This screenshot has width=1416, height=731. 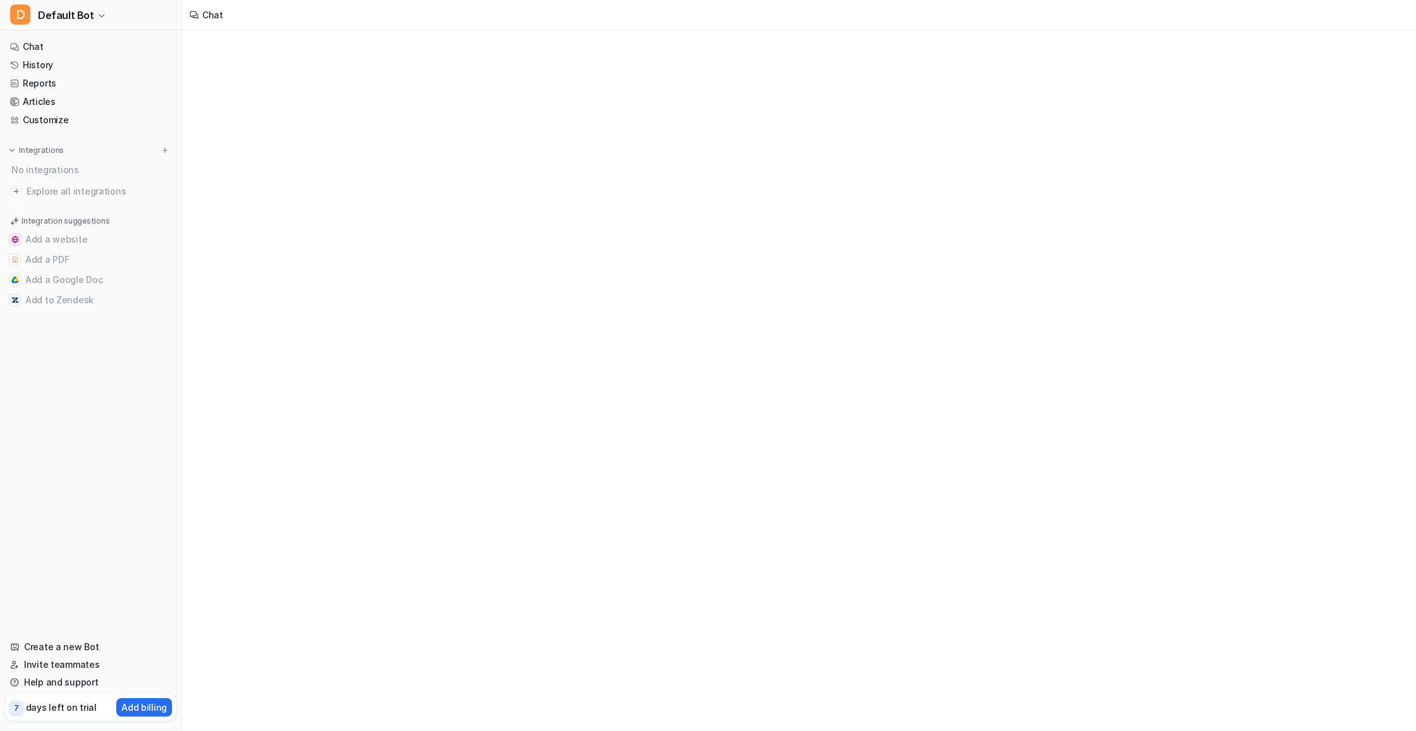 I want to click on span: Explore all integrations, so click(x=99, y=192).